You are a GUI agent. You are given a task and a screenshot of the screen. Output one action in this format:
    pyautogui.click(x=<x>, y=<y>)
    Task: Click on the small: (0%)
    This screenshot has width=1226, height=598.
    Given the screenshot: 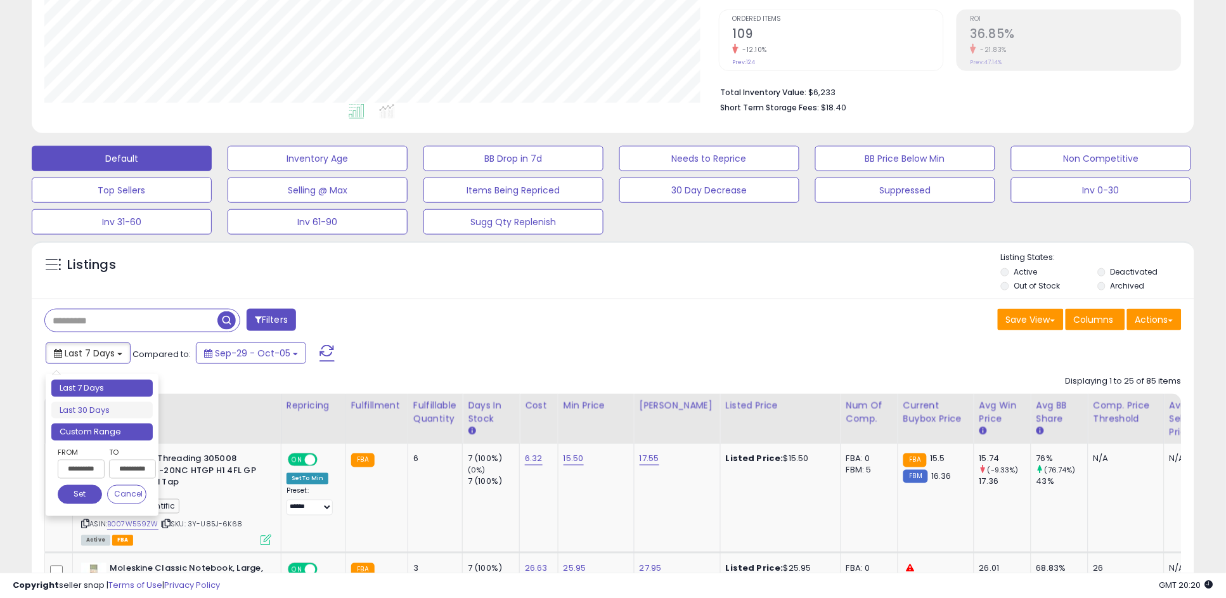 What is the action you would take?
    pyautogui.click(x=477, y=470)
    